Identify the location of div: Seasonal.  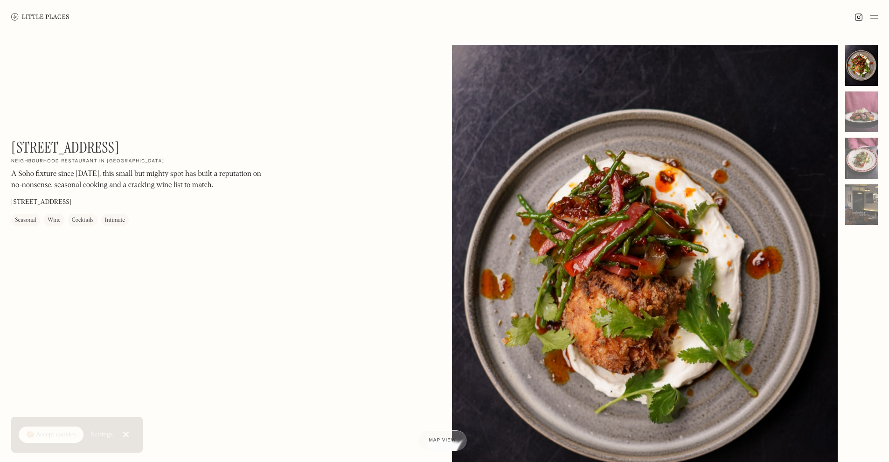
(26, 220).